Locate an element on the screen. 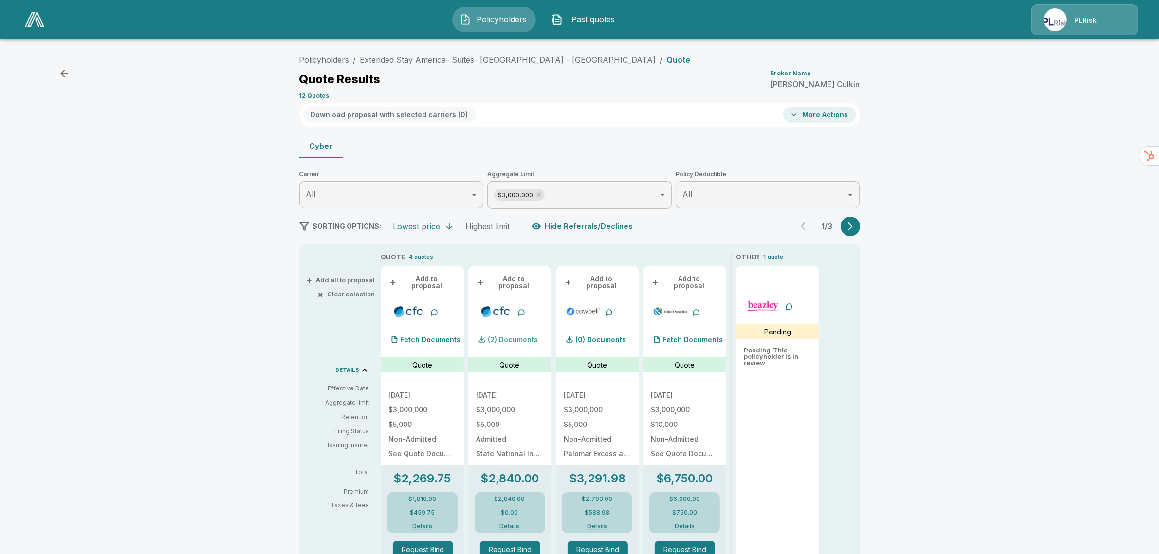 The height and width of the screenshot is (554, 1159). p: Filing Status is located at coordinates (338, 431).